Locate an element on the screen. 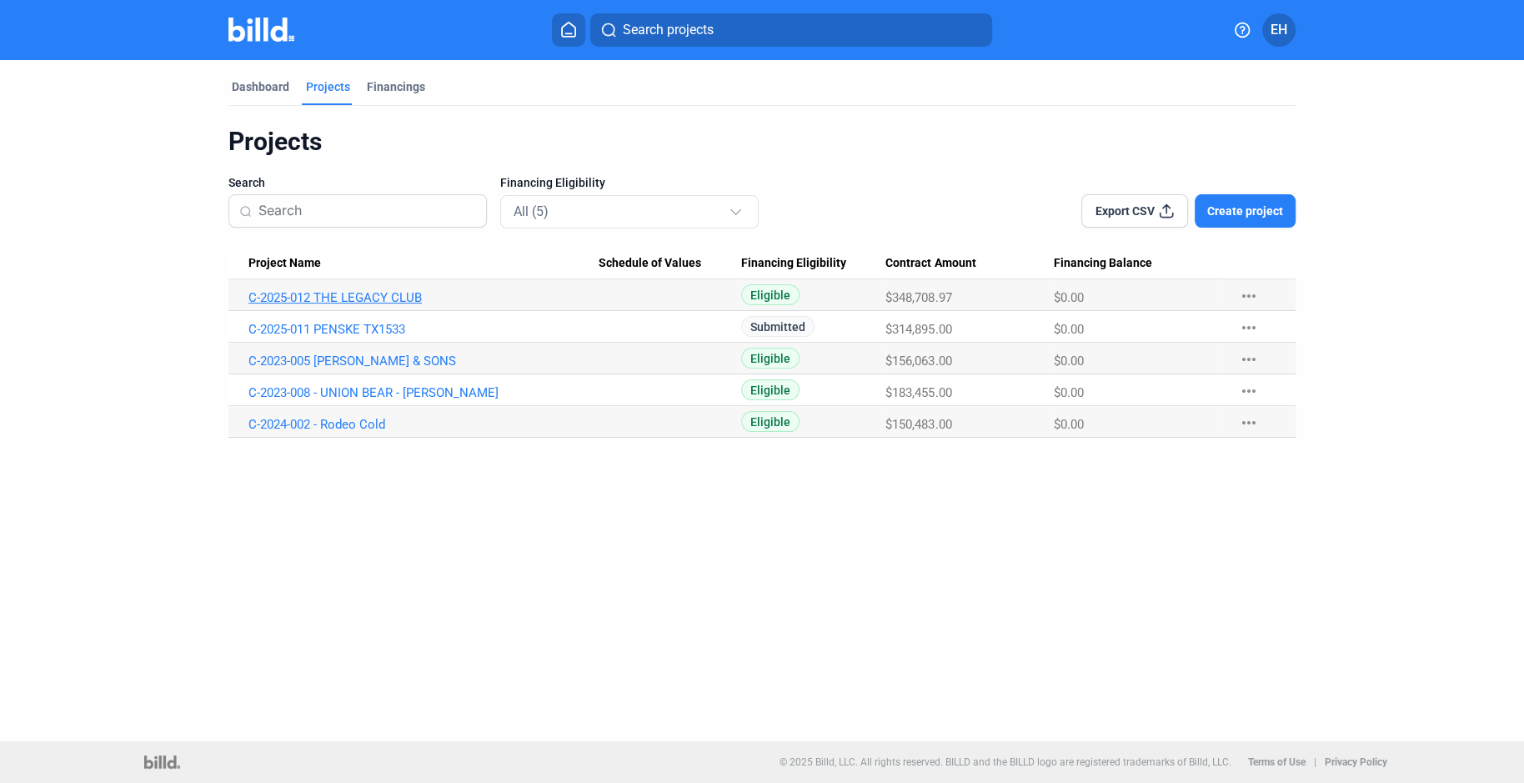 The height and width of the screenshot is (783, 1524). span: $183,455.00 is located at coordinates (918, 393).